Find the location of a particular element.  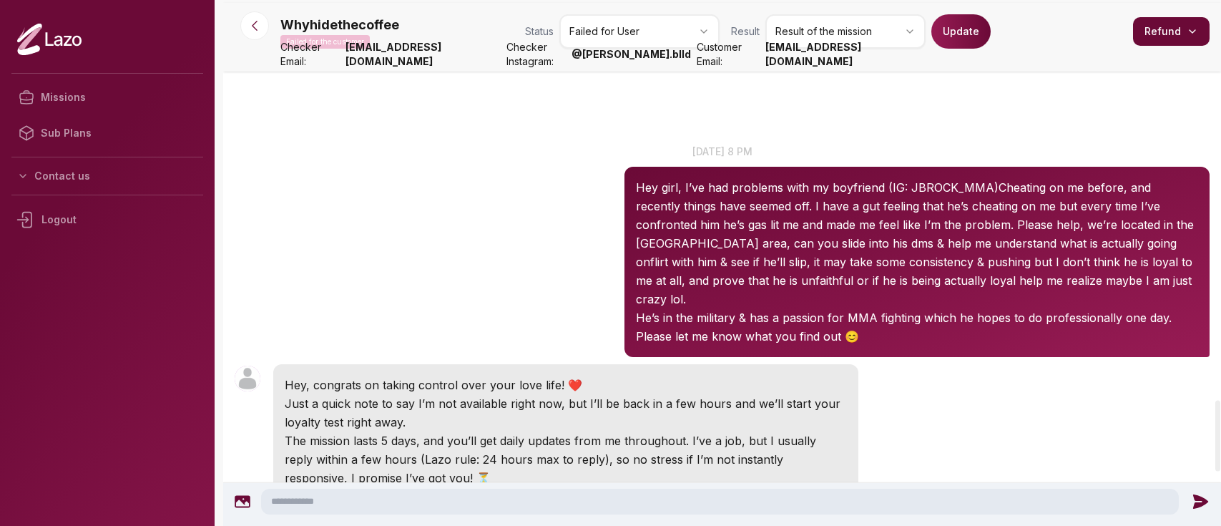

span: Customer Email: is located at coordinates (728, 54).